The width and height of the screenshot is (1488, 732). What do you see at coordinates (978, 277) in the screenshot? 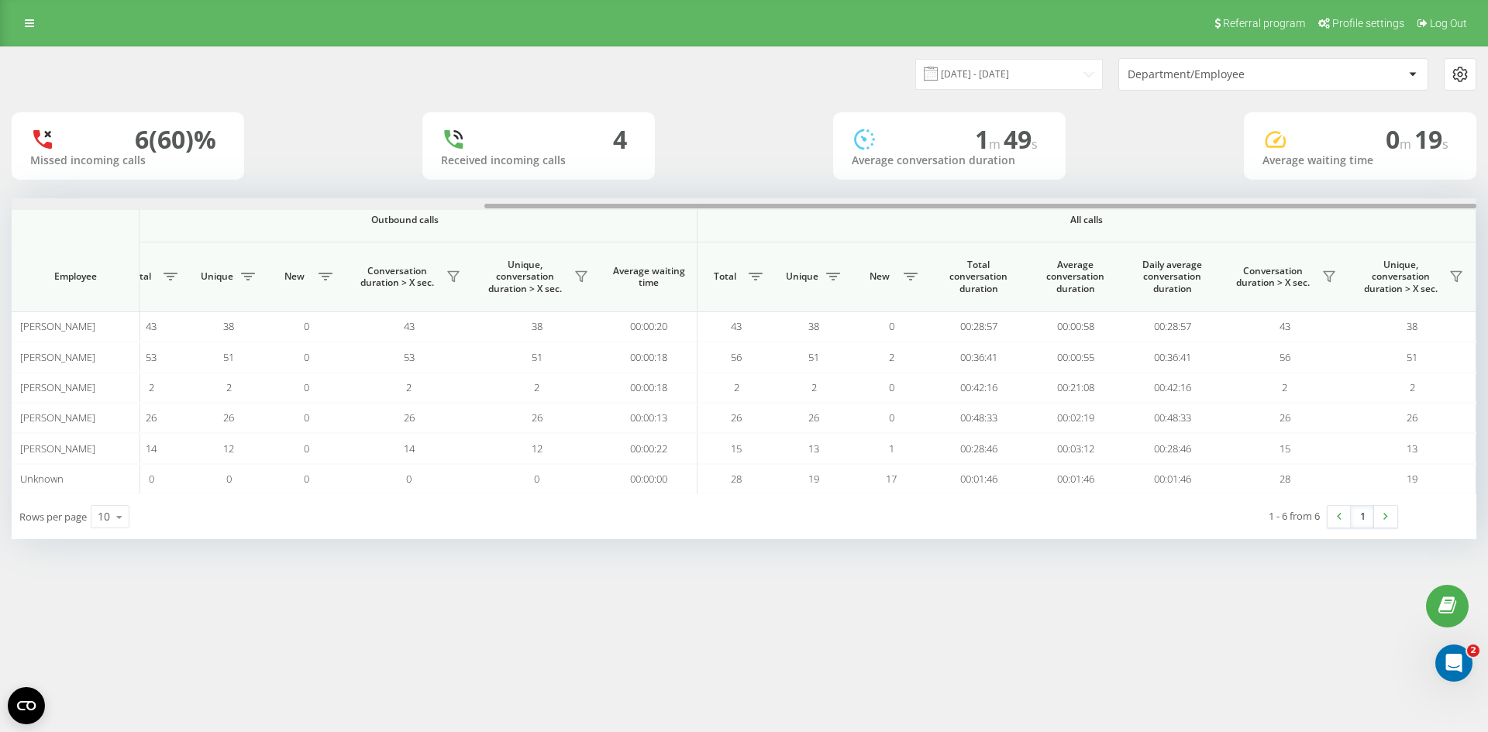
I see `span: Total conversation duration` at bounding box center [978, 277].